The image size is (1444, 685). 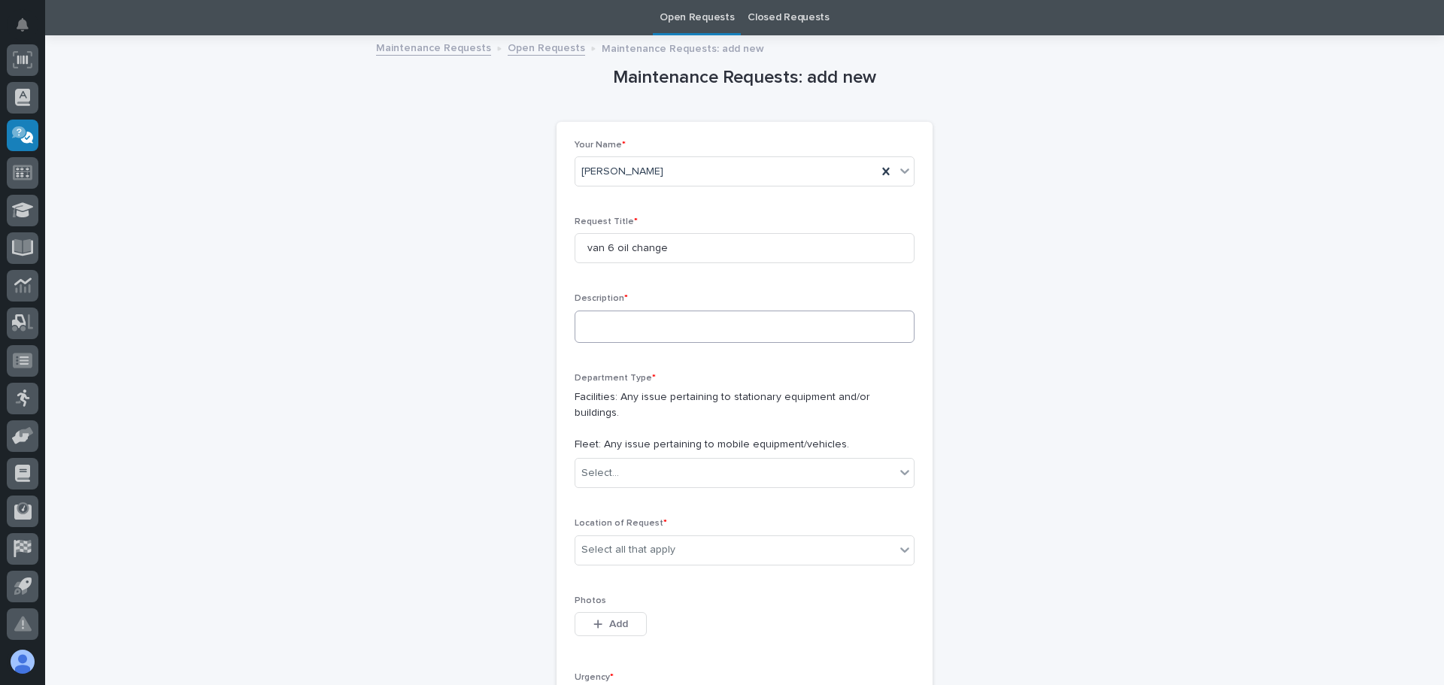 What do you see at coordinates (628, 550) in the screenshot?
I see `div: Select all that apply` at bounding box center [628, 550].